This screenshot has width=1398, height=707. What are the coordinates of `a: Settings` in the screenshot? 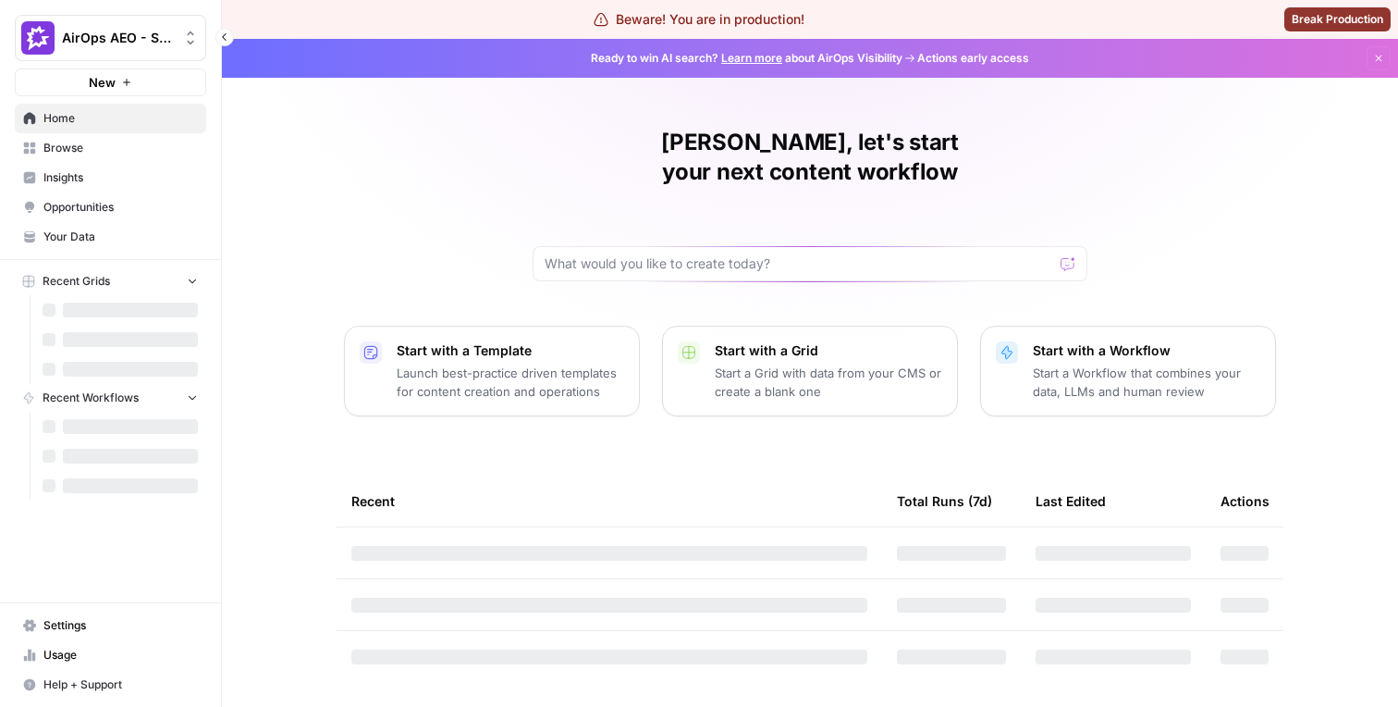 It's located at (110, 625).